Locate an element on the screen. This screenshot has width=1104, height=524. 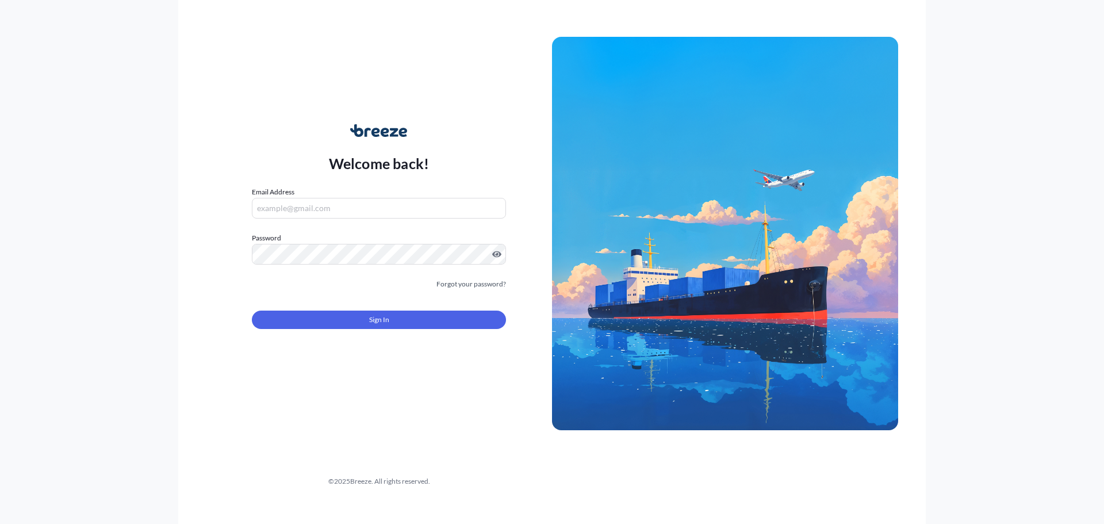
label: Password is located at coordinates (379, 238).